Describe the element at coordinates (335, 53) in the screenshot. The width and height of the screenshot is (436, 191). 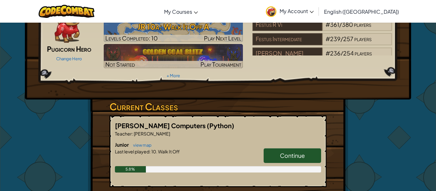
I see `span: 236` at that location.